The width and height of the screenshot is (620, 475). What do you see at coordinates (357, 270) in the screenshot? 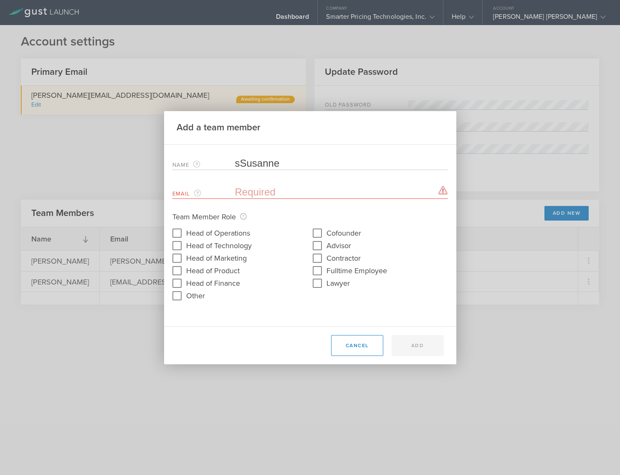
I see `label: Fulltime Employee` at bounding box center [357, 270].